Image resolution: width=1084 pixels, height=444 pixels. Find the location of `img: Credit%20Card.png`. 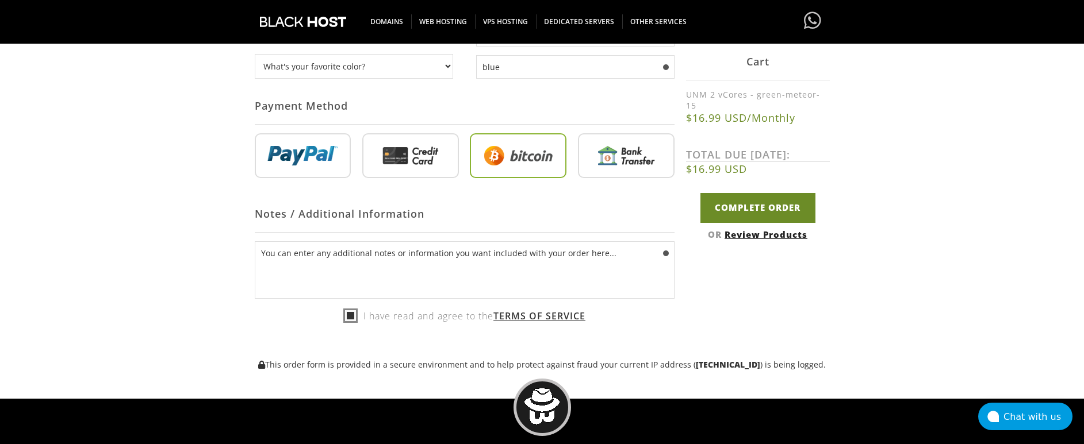

img: Credit%20Card.png is located at coordinates (410, 156).